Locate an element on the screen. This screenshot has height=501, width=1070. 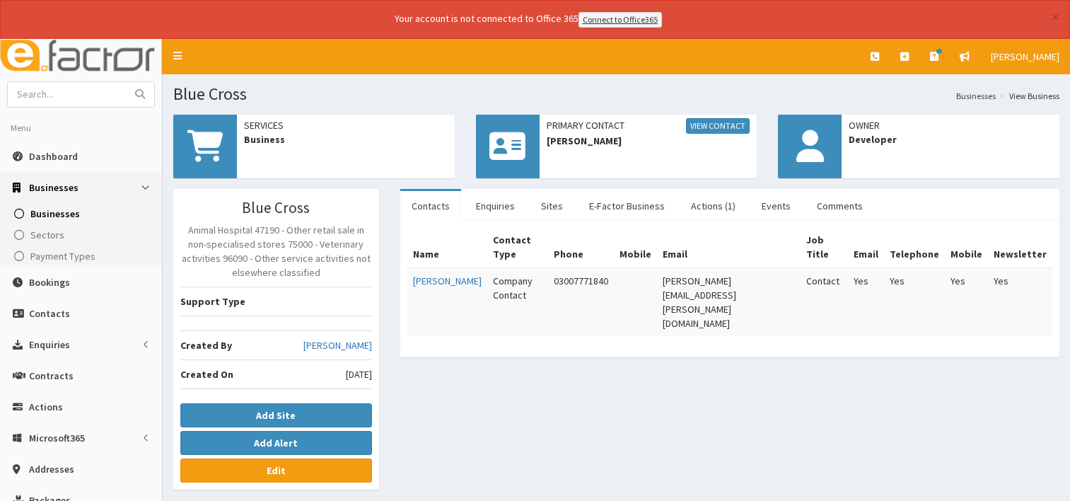
input: Search... is located at coordinates (67, 94).